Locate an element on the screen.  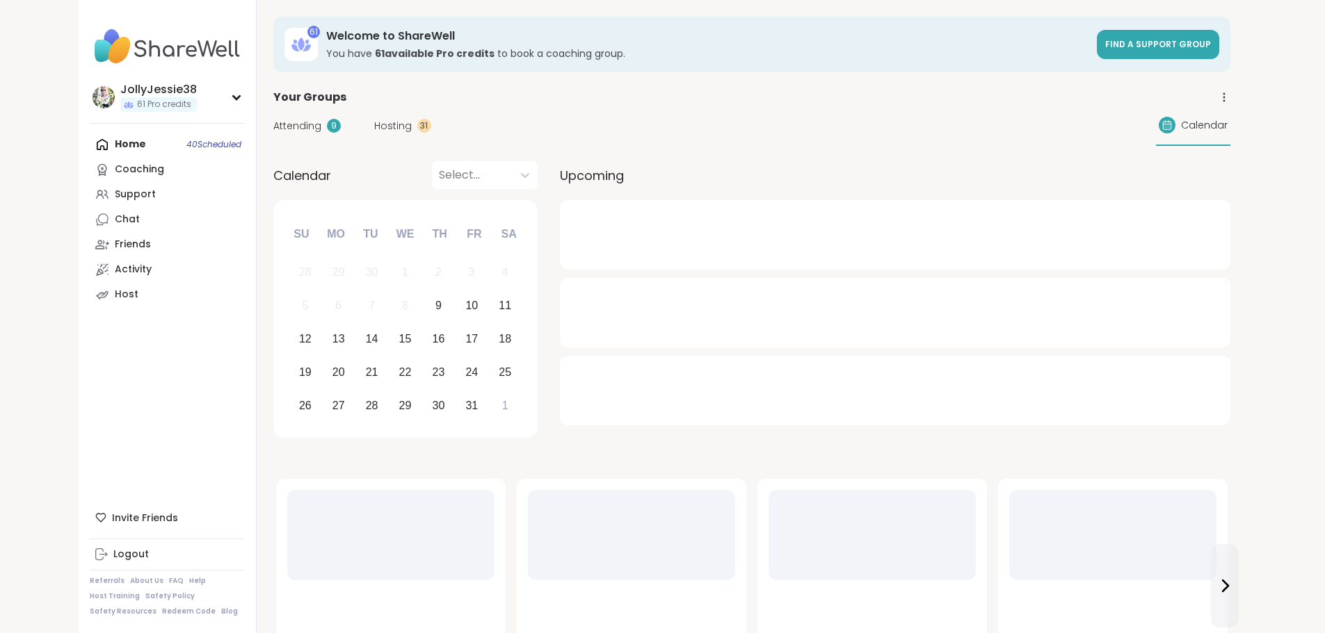
div: 17 is located at coordinates (471, 339).